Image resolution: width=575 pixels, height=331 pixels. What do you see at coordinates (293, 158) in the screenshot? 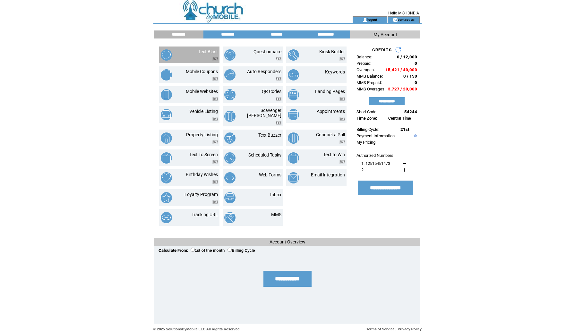
I see `img: text-to-win.png` at bounding box center [293, 158].